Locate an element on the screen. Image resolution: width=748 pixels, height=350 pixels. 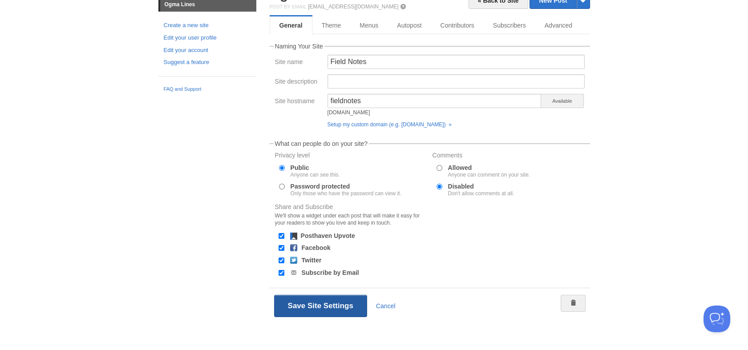
legend: Naming Your Site is located at coordinates (299, 46).